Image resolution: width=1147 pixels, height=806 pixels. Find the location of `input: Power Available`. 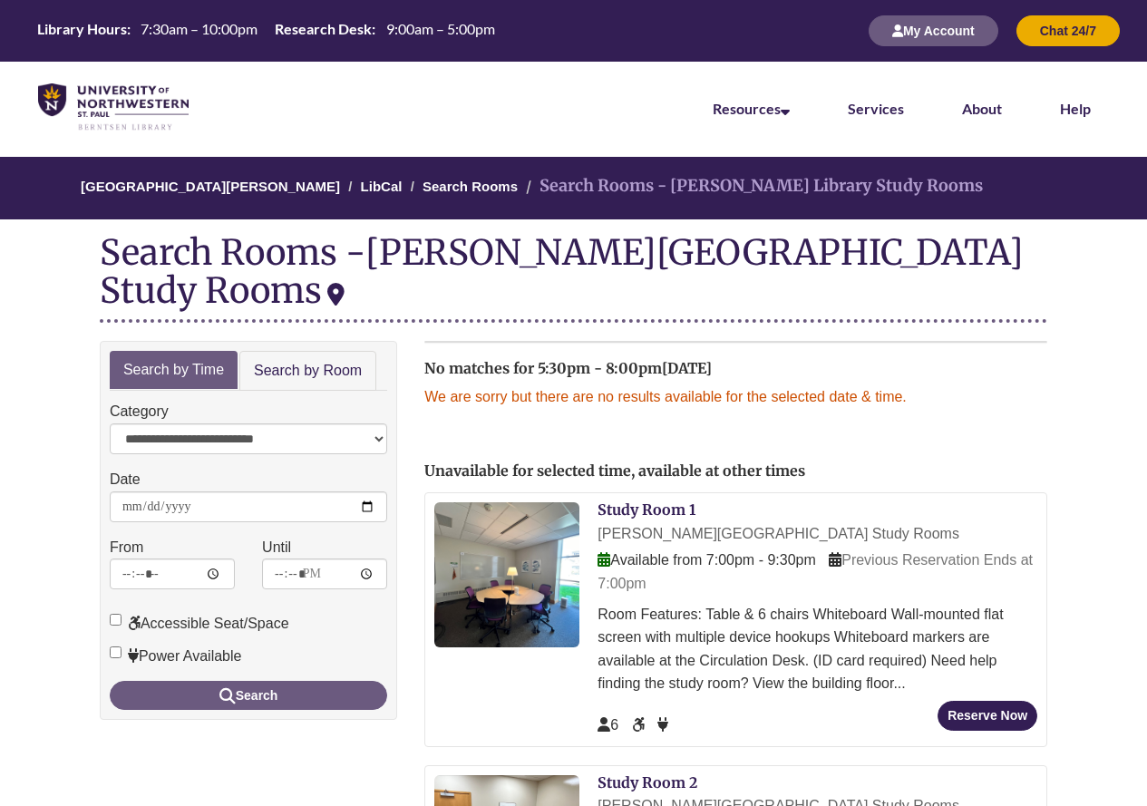

input: Power Available is located at coordinates (115, 652).